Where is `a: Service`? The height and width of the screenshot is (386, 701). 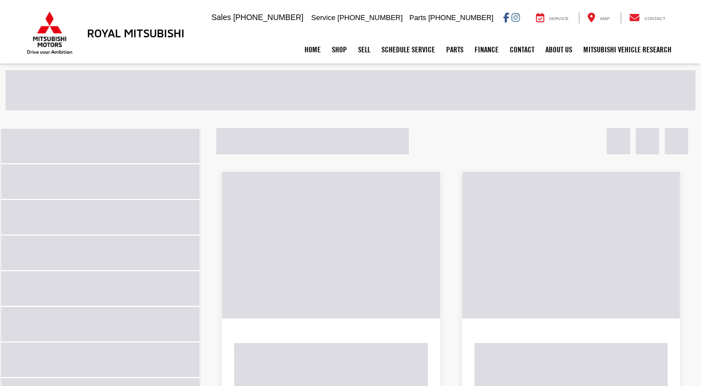
a: Service is located at coordinates (552, 18).